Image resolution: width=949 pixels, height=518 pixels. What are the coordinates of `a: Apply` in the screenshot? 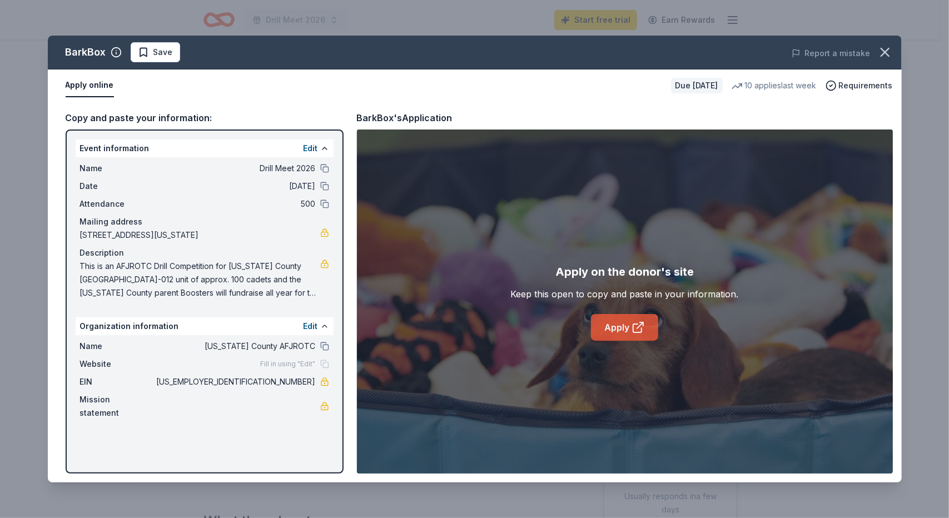 It's located at (625, 328).